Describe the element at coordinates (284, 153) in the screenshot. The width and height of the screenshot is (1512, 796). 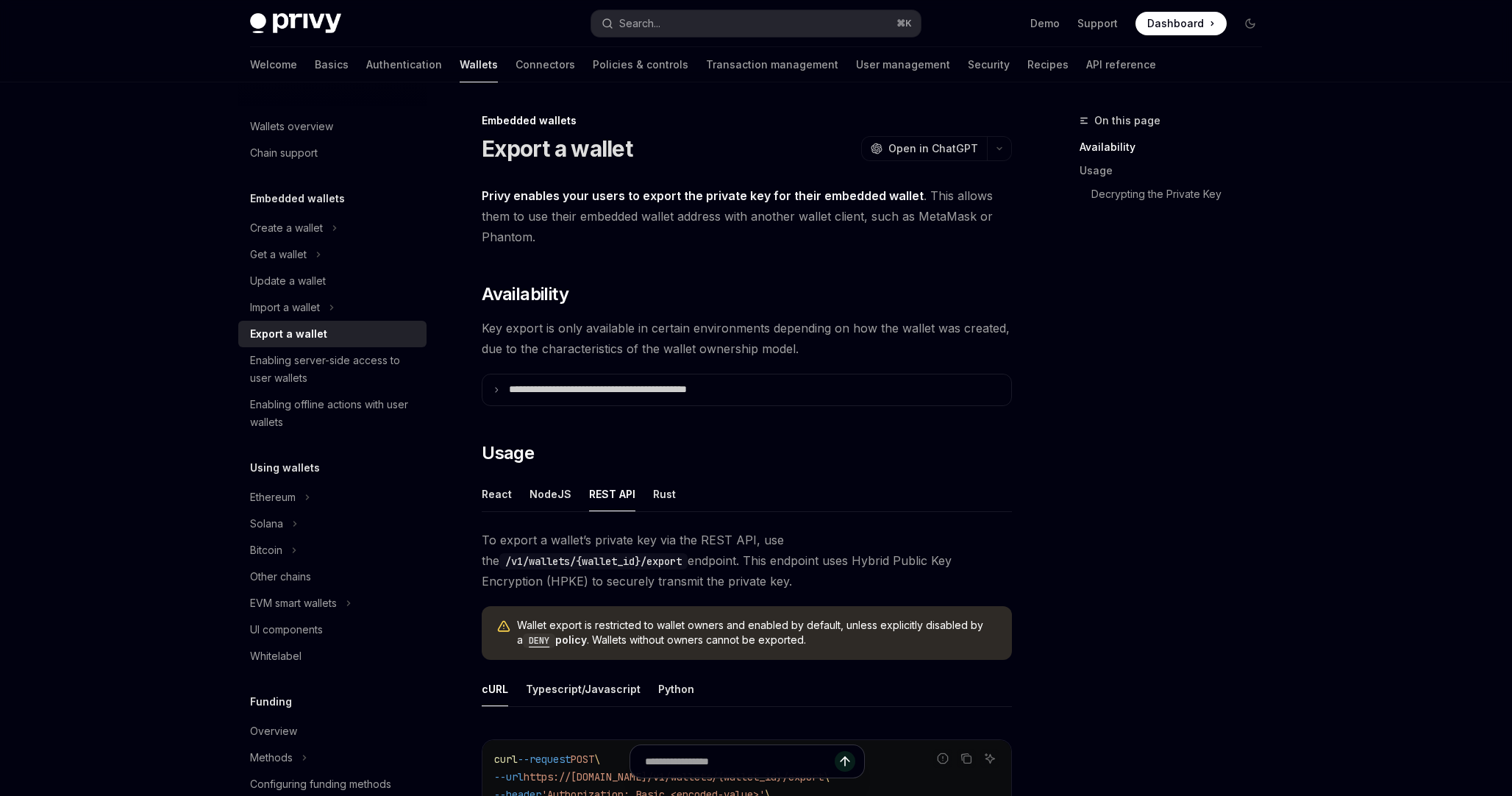
I see `div: Chain support` at that location.